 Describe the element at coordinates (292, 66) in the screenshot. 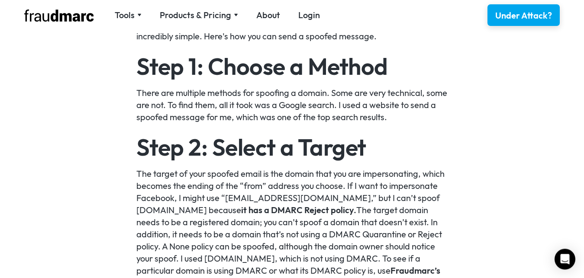

I see `h2: Step 1: Choose a Method` at that location.